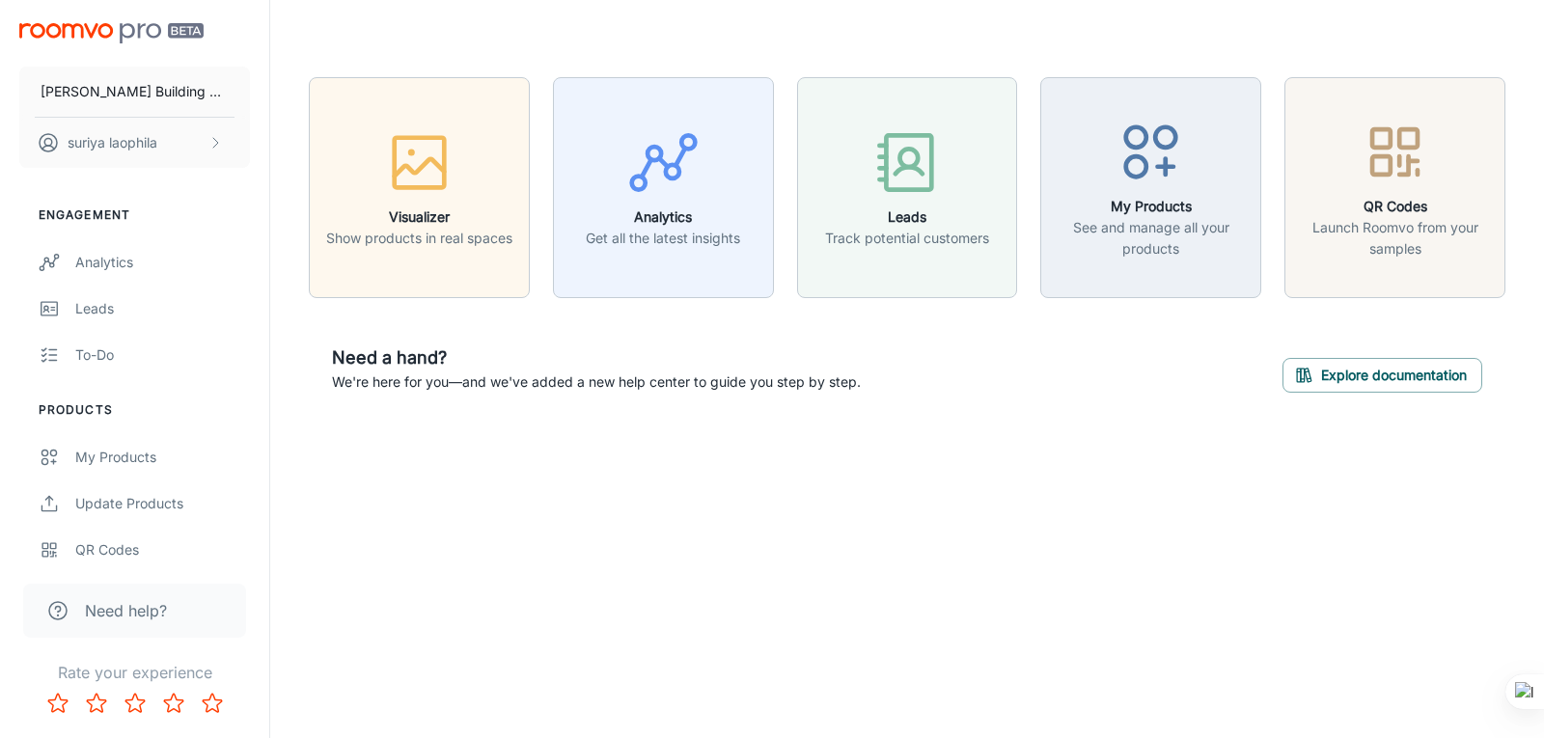 The image size is (1544, 738). What do you see at coordinates (112, 143) in the screenshot?
I see `p: suriya laophila` at bounding box center [112, 143].